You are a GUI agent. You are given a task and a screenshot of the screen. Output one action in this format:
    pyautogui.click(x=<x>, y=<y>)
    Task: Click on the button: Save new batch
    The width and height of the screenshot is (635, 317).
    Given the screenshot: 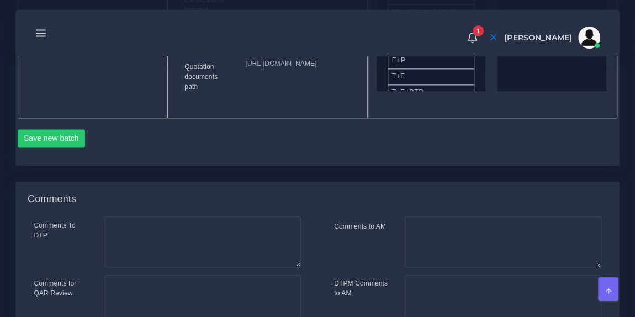 What is the action you would take?
    pyautogui.click(x=51, y=138)
    